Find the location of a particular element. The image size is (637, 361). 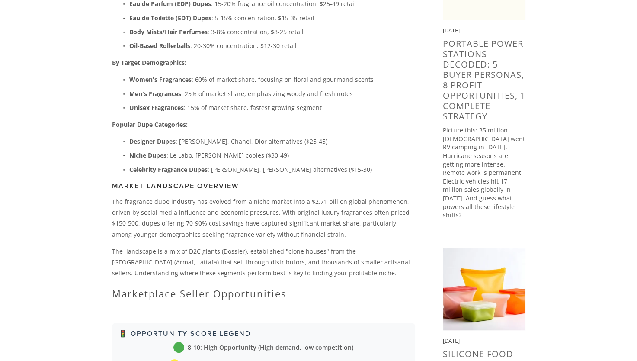

strong: Niche Dupes is located at coordinates (148, 155).